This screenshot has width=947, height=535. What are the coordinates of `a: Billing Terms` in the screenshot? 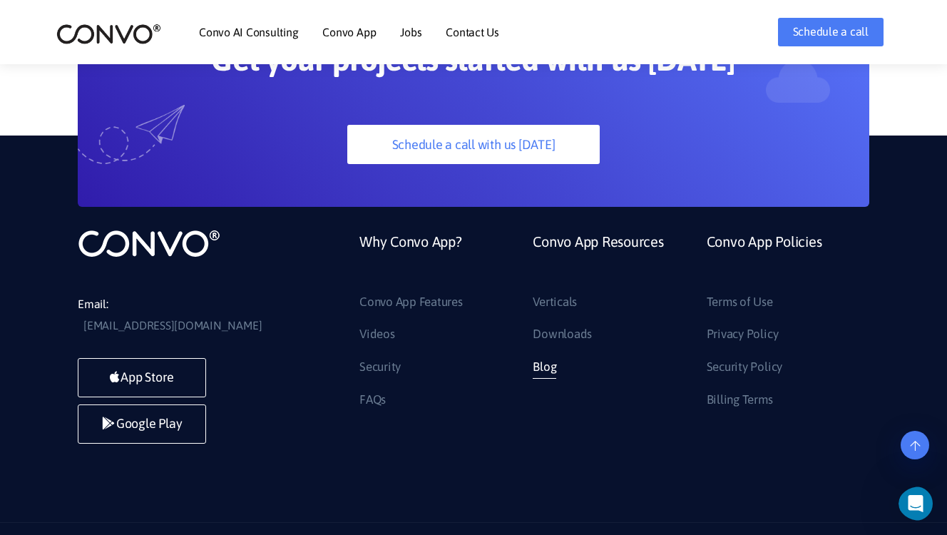 It's located at (739, 400).